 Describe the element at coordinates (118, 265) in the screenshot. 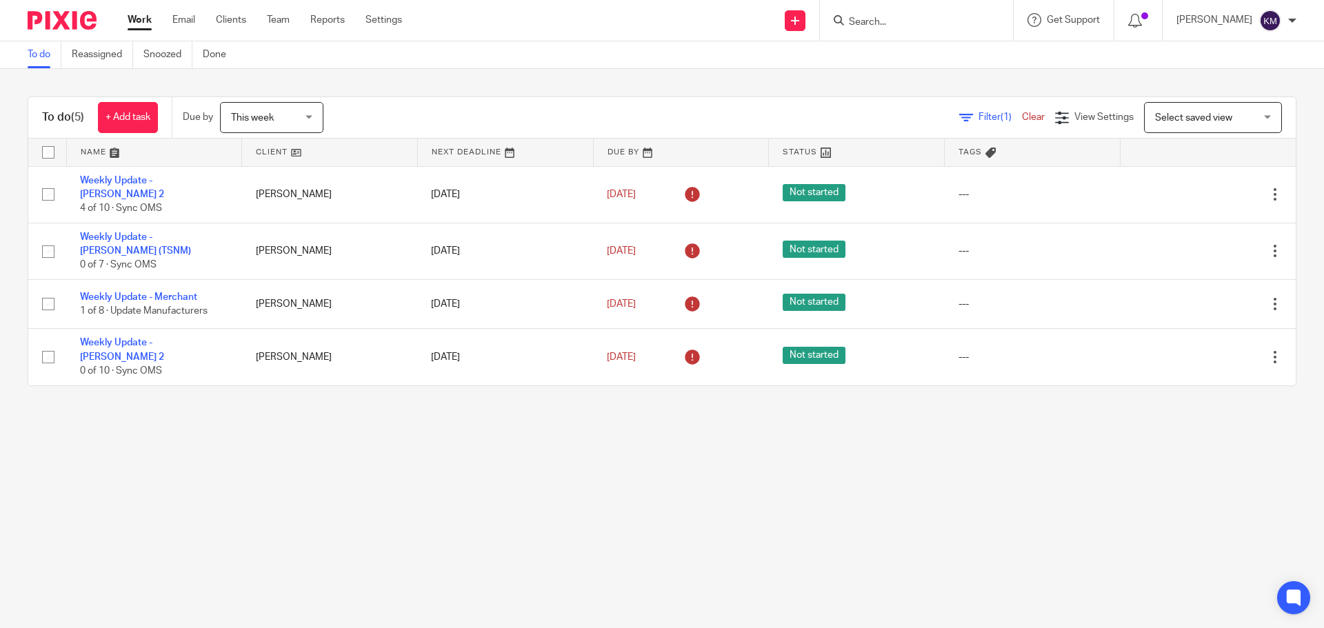

I see `span: 0 of 7 · Sync OMS` at that location.